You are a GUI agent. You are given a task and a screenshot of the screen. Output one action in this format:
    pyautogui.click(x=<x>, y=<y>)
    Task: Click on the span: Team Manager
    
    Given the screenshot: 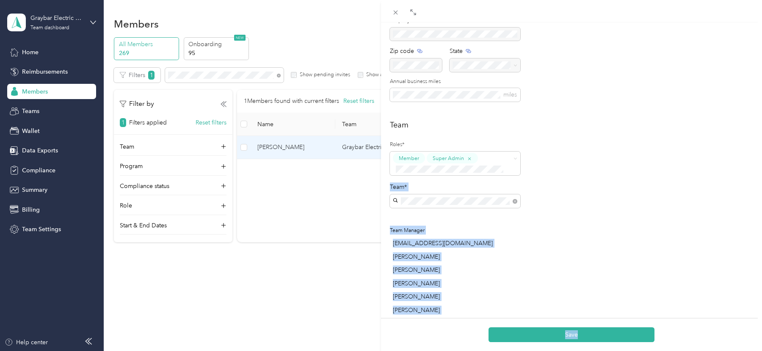 What is the action you would take?
    pyautogui.click(x=407, y=230)
    